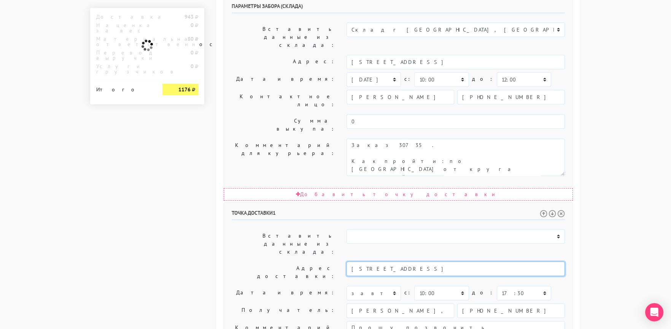 The image size is (671, 329). I want to click on img: ajax-loader.gif, so click(147, 45).